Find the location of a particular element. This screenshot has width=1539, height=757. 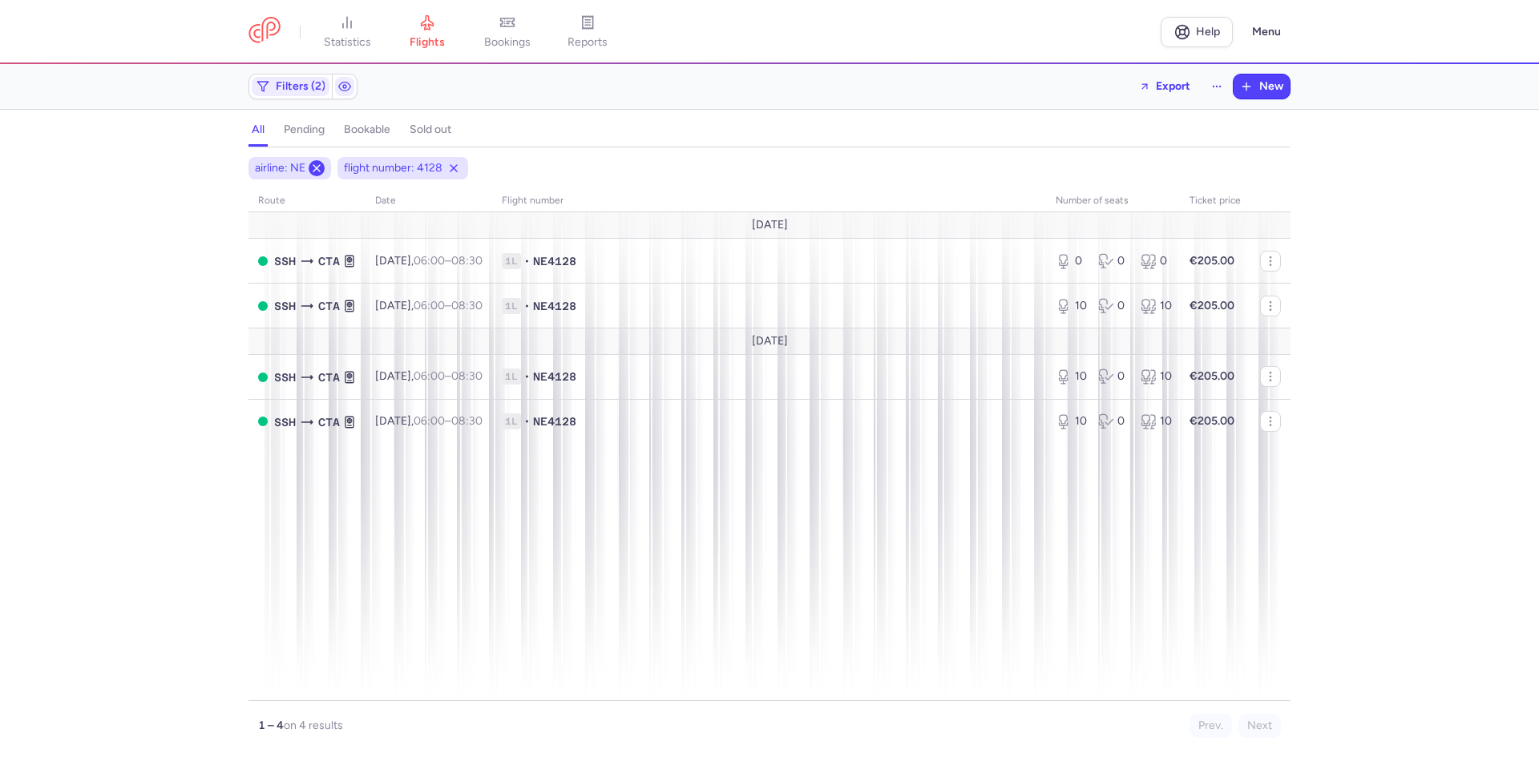

a: bookings is located at coordinates (507, 32).